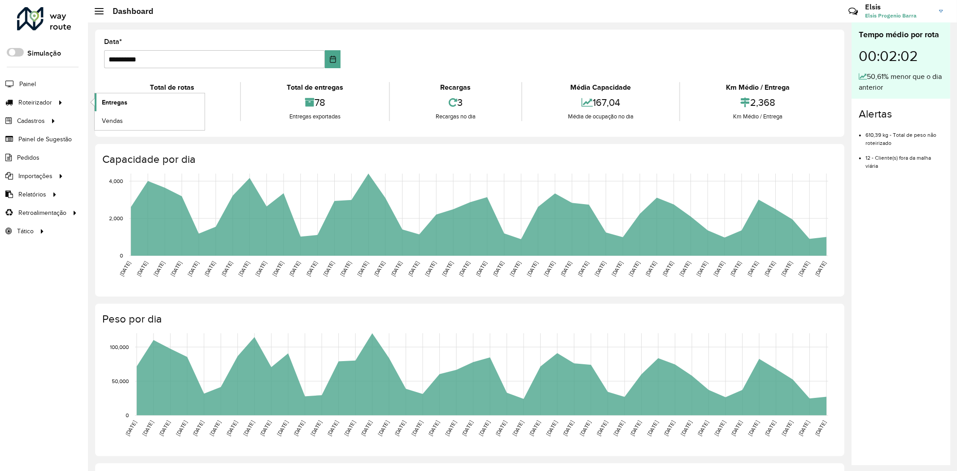 This screenshot has height=471, width=957. What do you see at coordinates (128, 11) in the screenshot?
I see `h2: Dashboard` at bounding box center [128, 11].